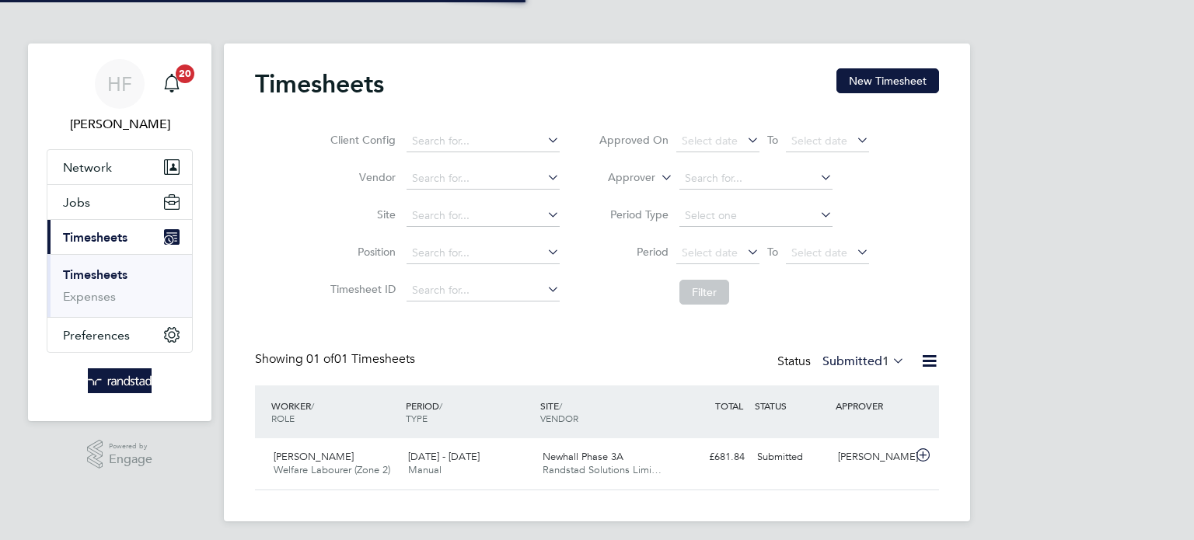 The image size is (1194, 540). What do you see at coordinates (96, 335) in the screenshot?
I see `span: Preferences` at bounding box center [96, 335].